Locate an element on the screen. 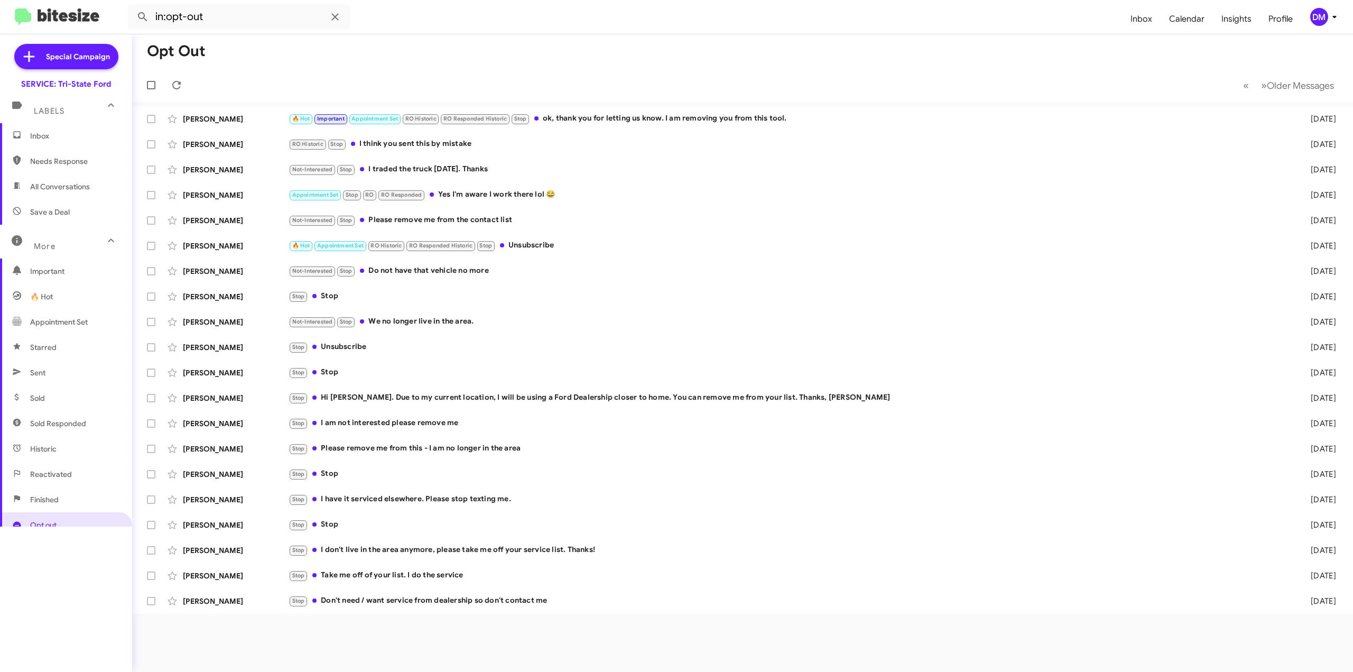  span: Sent is located at coordinates (38, 373).